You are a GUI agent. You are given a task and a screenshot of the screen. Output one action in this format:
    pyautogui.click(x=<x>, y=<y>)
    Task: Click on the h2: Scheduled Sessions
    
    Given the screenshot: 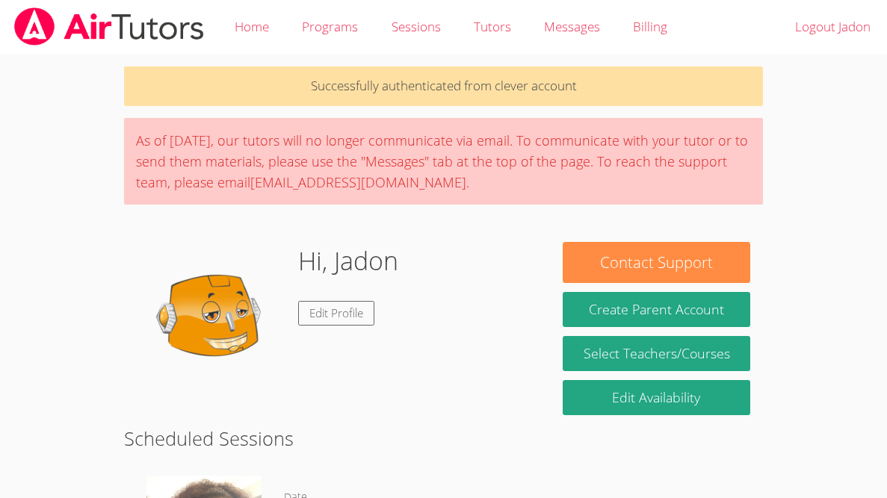 What is the action you would take?
    pyautogui.click(x=443, y=439)
    